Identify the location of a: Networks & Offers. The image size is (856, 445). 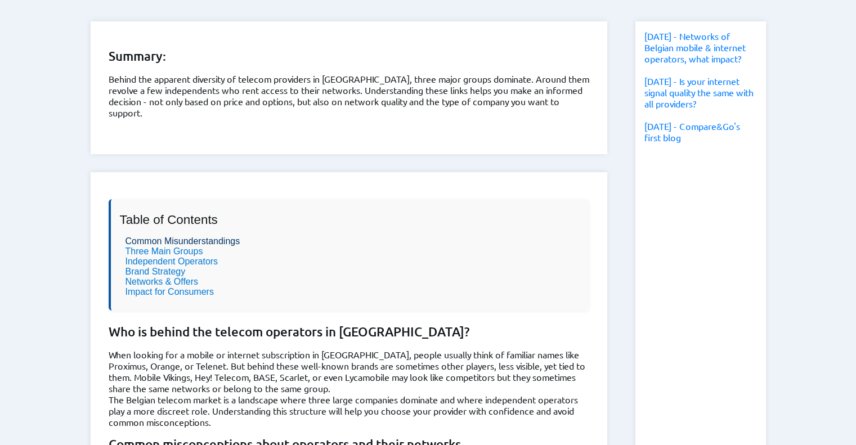
(162, 281).